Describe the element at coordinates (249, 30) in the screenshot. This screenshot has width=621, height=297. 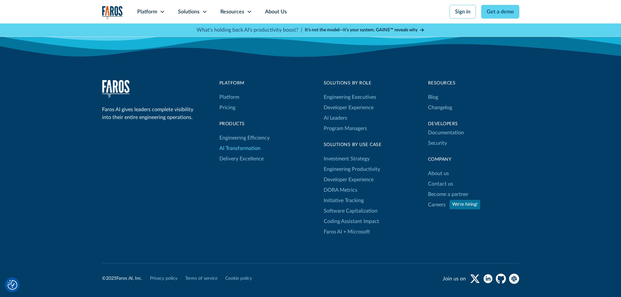
I see `p: What's holding back AI's productivity boost? |` at that location.